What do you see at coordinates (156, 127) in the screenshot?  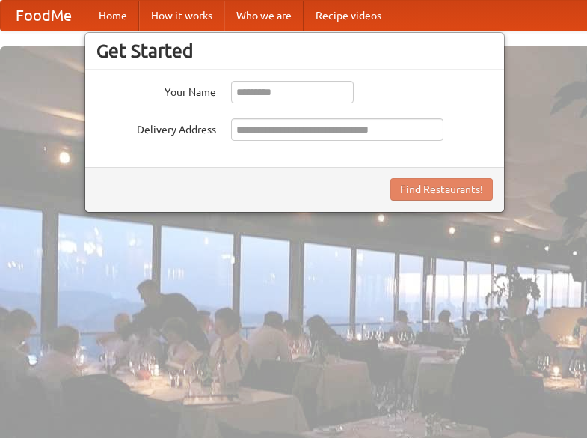 I see `label: Delivery Address` at bounding box center [156, 127].